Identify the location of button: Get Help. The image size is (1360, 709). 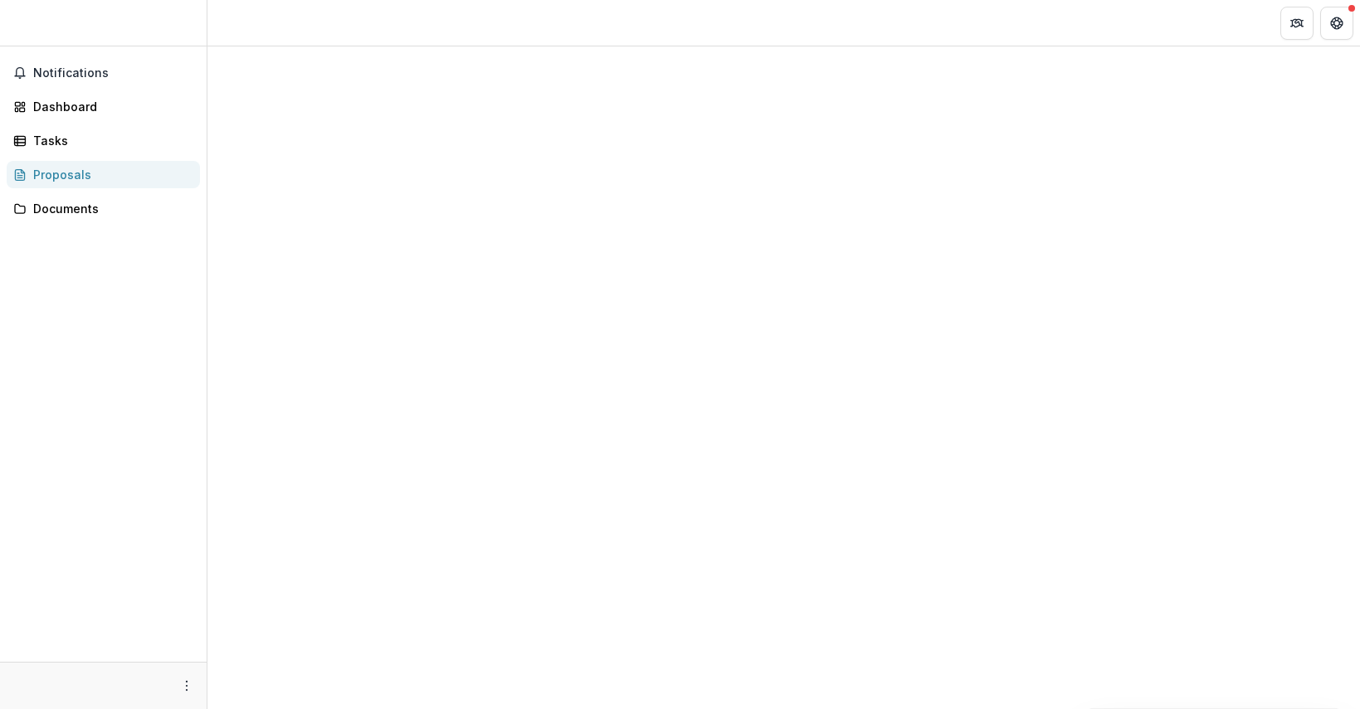
(1337, 23).